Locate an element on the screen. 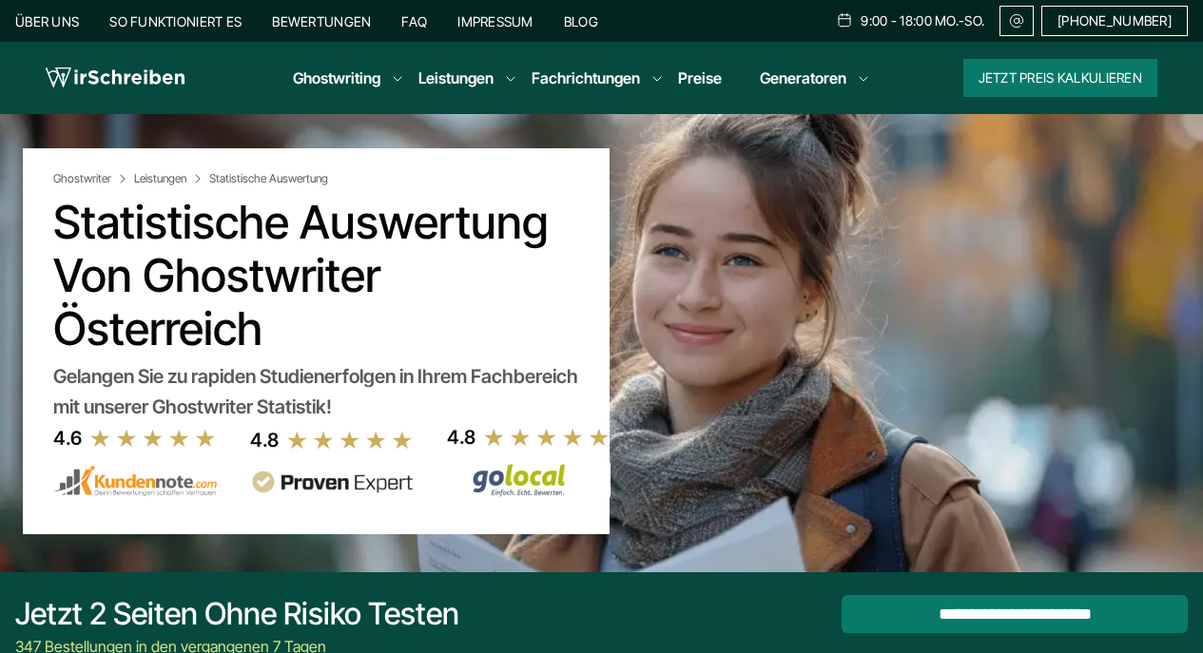  a: Ghostwriter is located at coordinates (91, 179).